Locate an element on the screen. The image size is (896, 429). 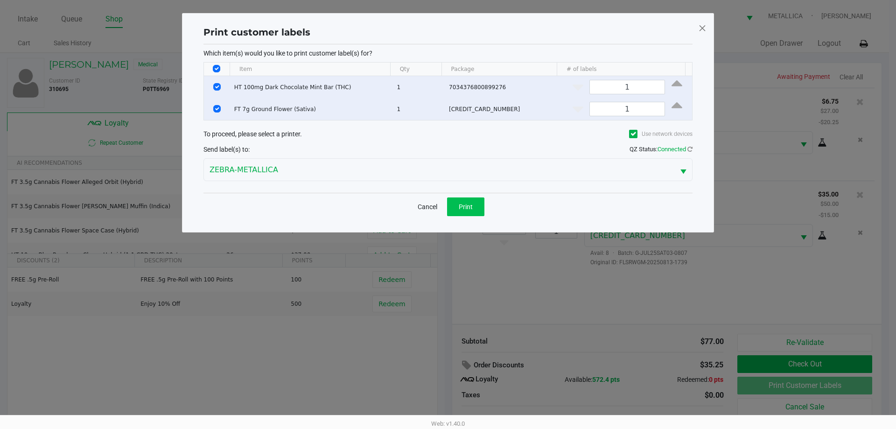
th: Item is located at coordinates (310, 69).